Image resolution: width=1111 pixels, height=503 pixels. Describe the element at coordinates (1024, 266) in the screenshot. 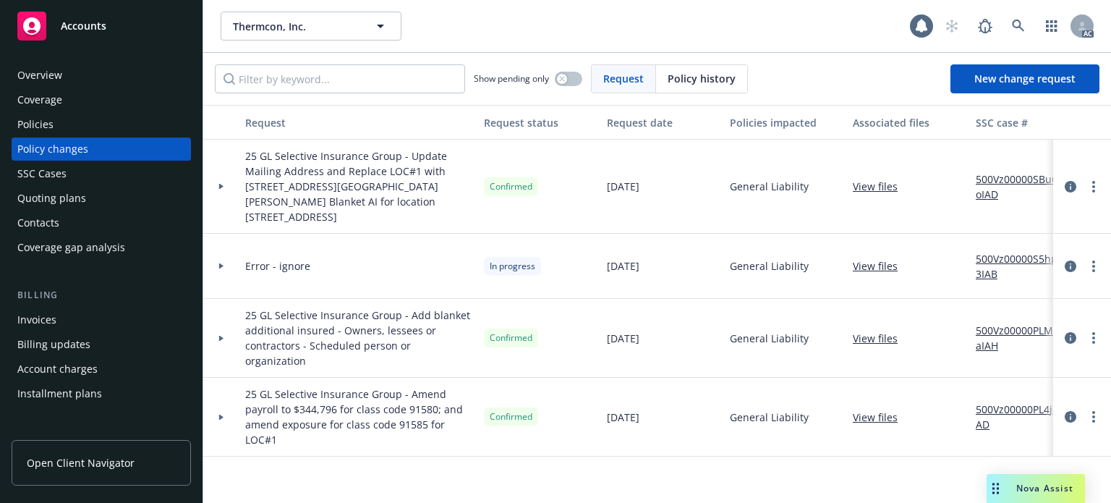

I see `a: 500Vz00000S5hp3IAB` at that location.